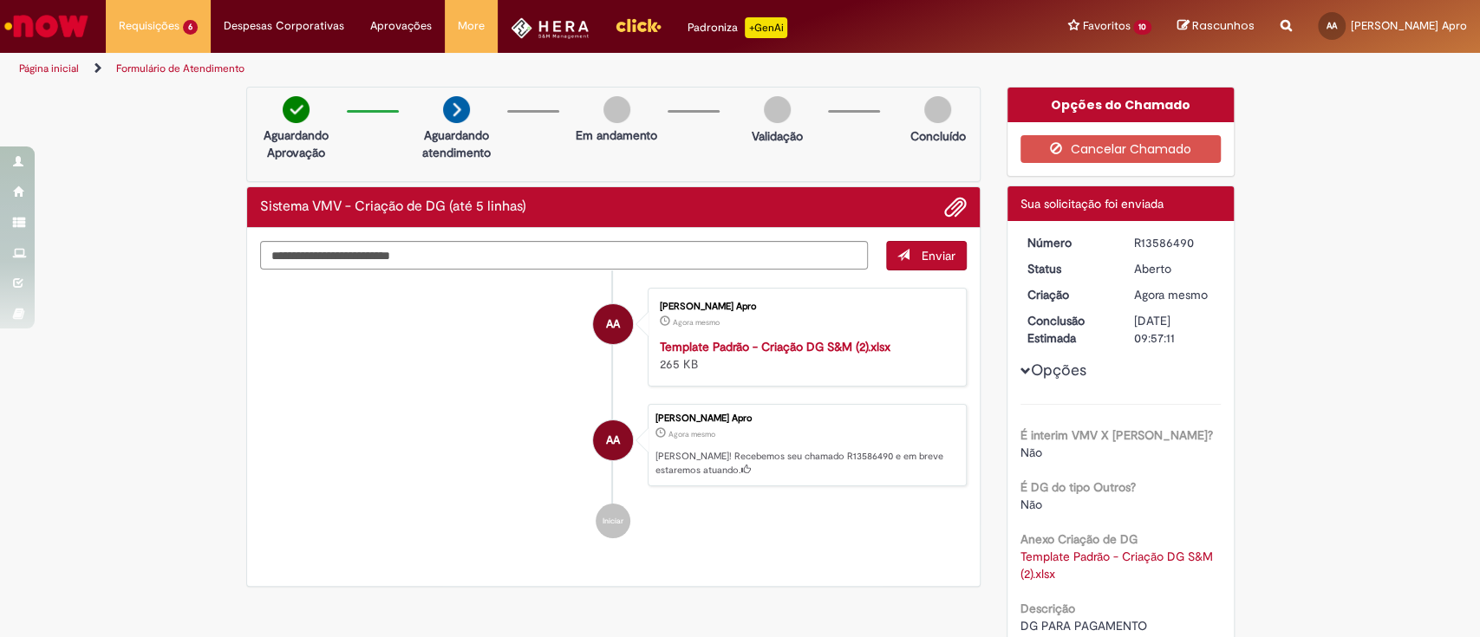 Image resolution: width=1480 pixels, height=637 pixels. I want to click on strong: Template Padrão - Criação DG S&M (2).xlsx, so click(775, 347).